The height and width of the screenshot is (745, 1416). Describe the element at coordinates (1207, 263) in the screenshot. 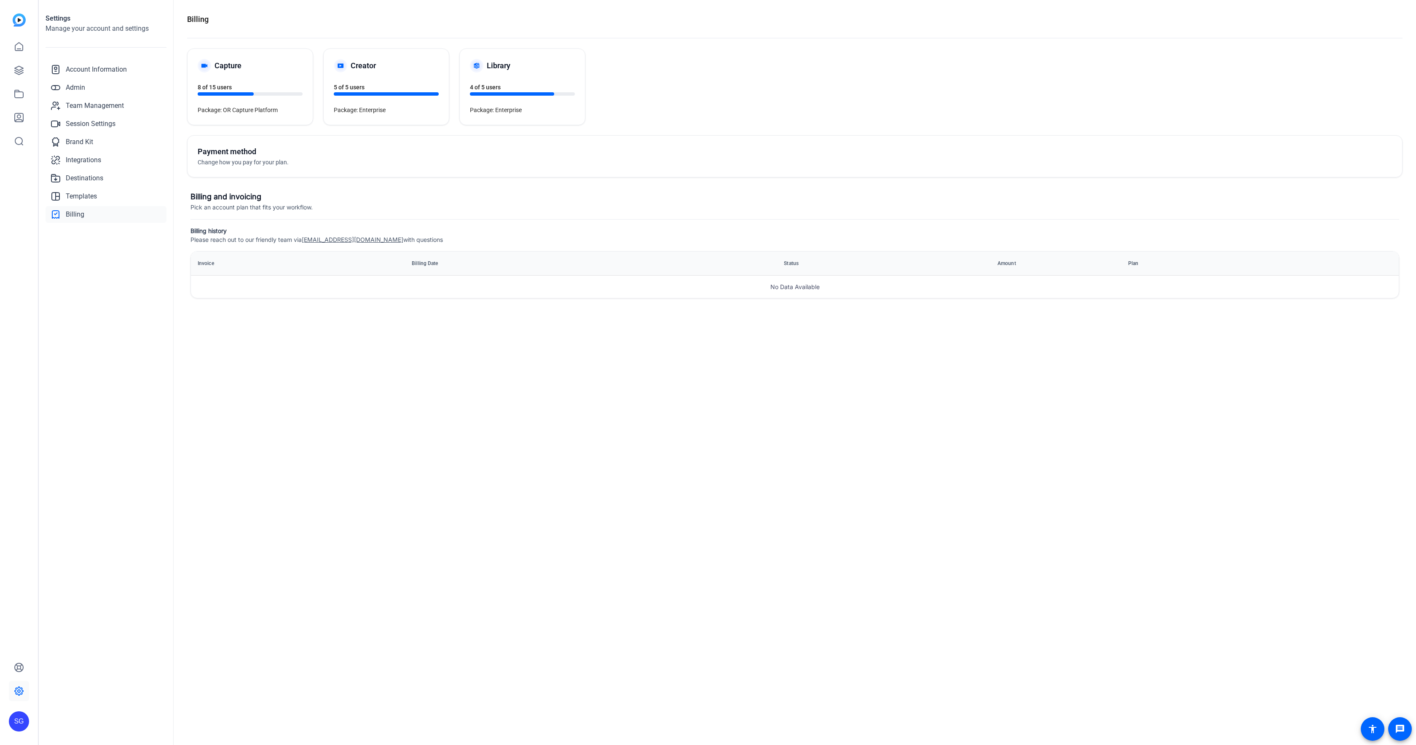

I see `th: Plan` at that location.